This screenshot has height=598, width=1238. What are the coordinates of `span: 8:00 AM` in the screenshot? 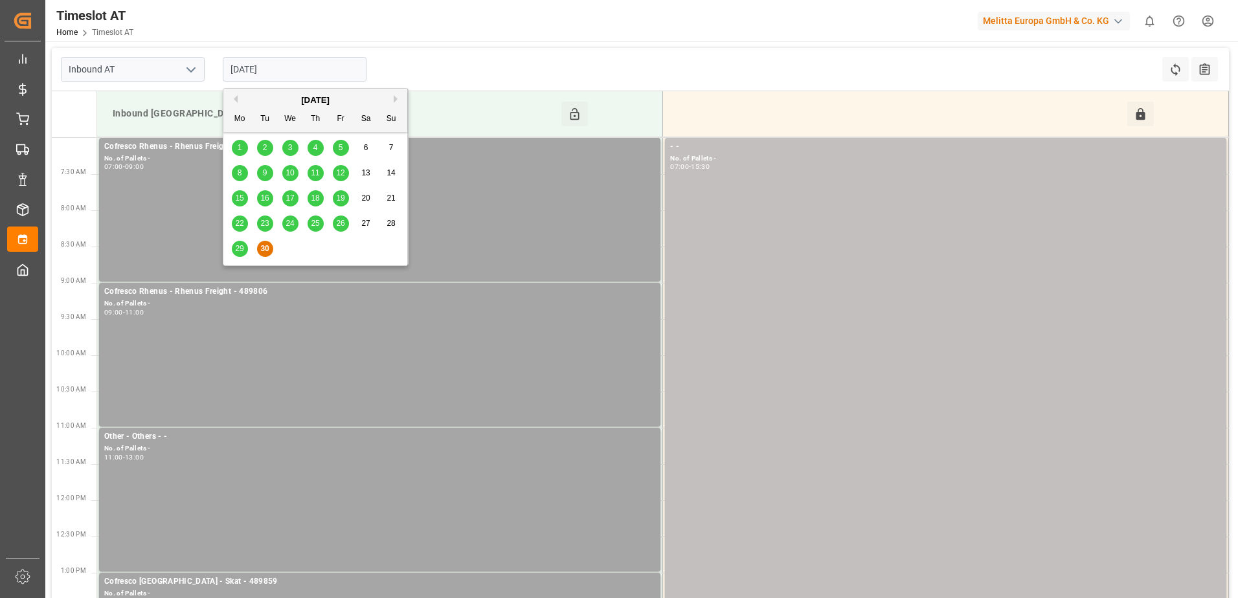 It's located at (73, 208).